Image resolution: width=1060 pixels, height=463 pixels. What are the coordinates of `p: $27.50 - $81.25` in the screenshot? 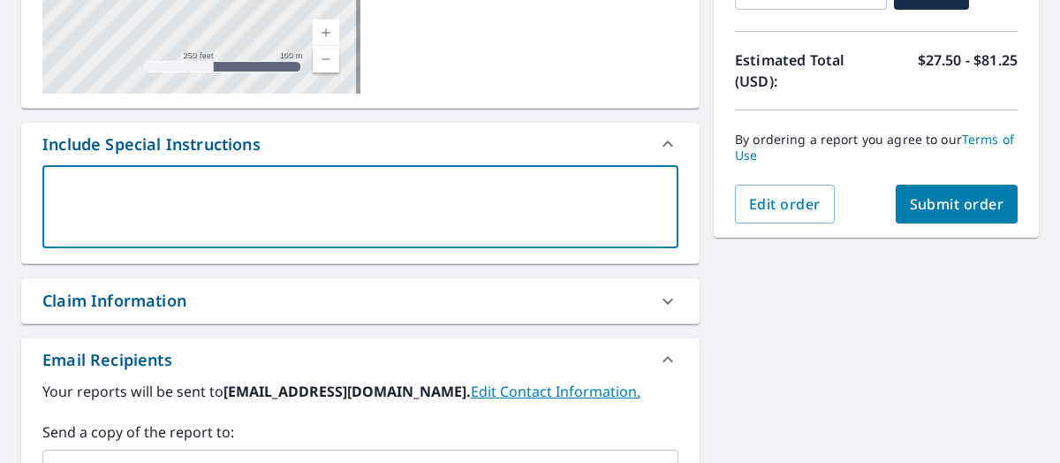 It's located at (967, 71).